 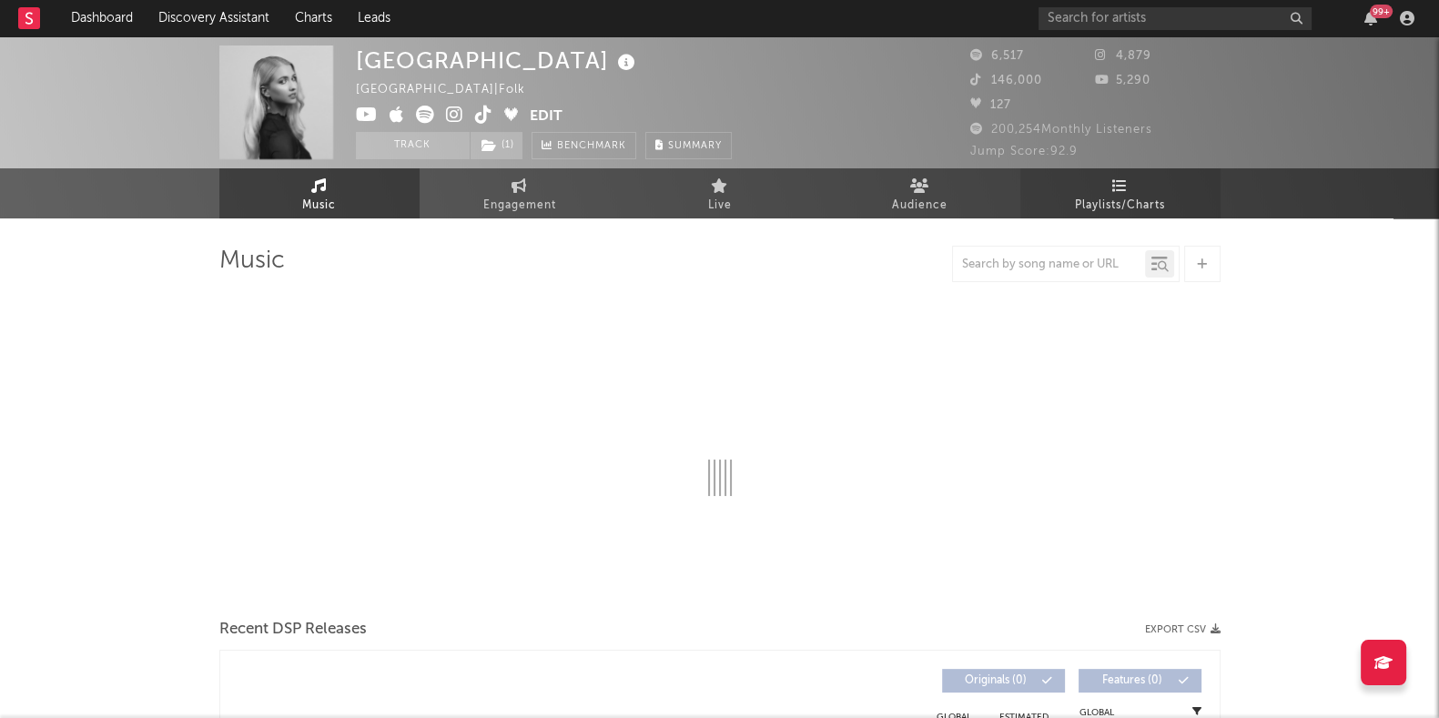 I want to click on span: Features ( 0 ), so click(x=1132, y=681).